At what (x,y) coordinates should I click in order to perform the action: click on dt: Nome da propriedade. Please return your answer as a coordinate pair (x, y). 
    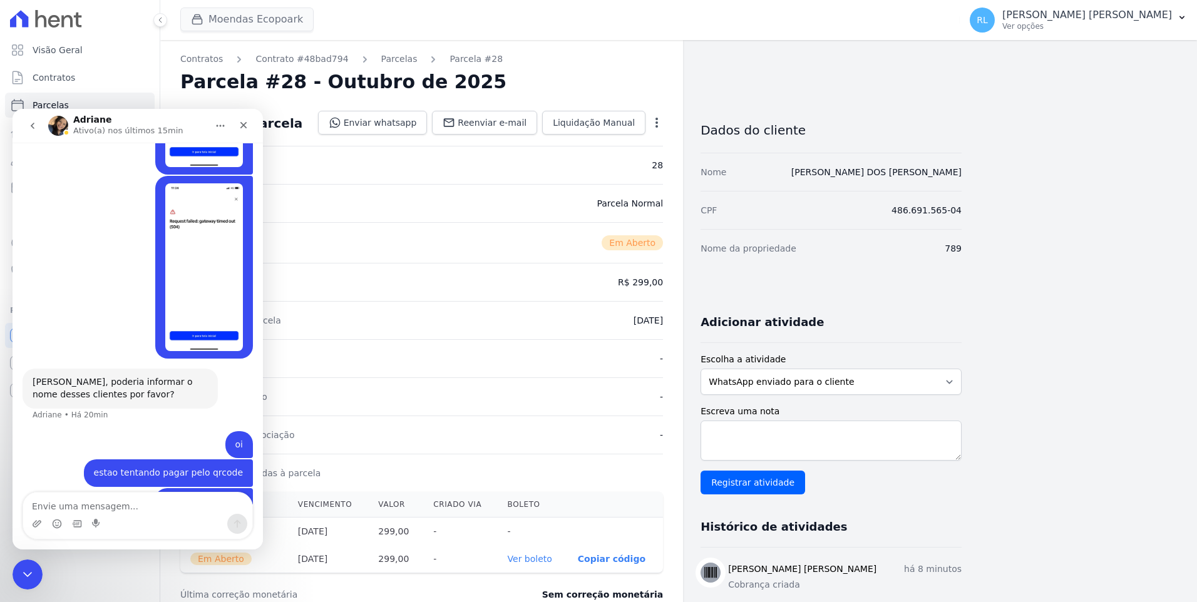
    Looking at the image, I should click on (748, 248).